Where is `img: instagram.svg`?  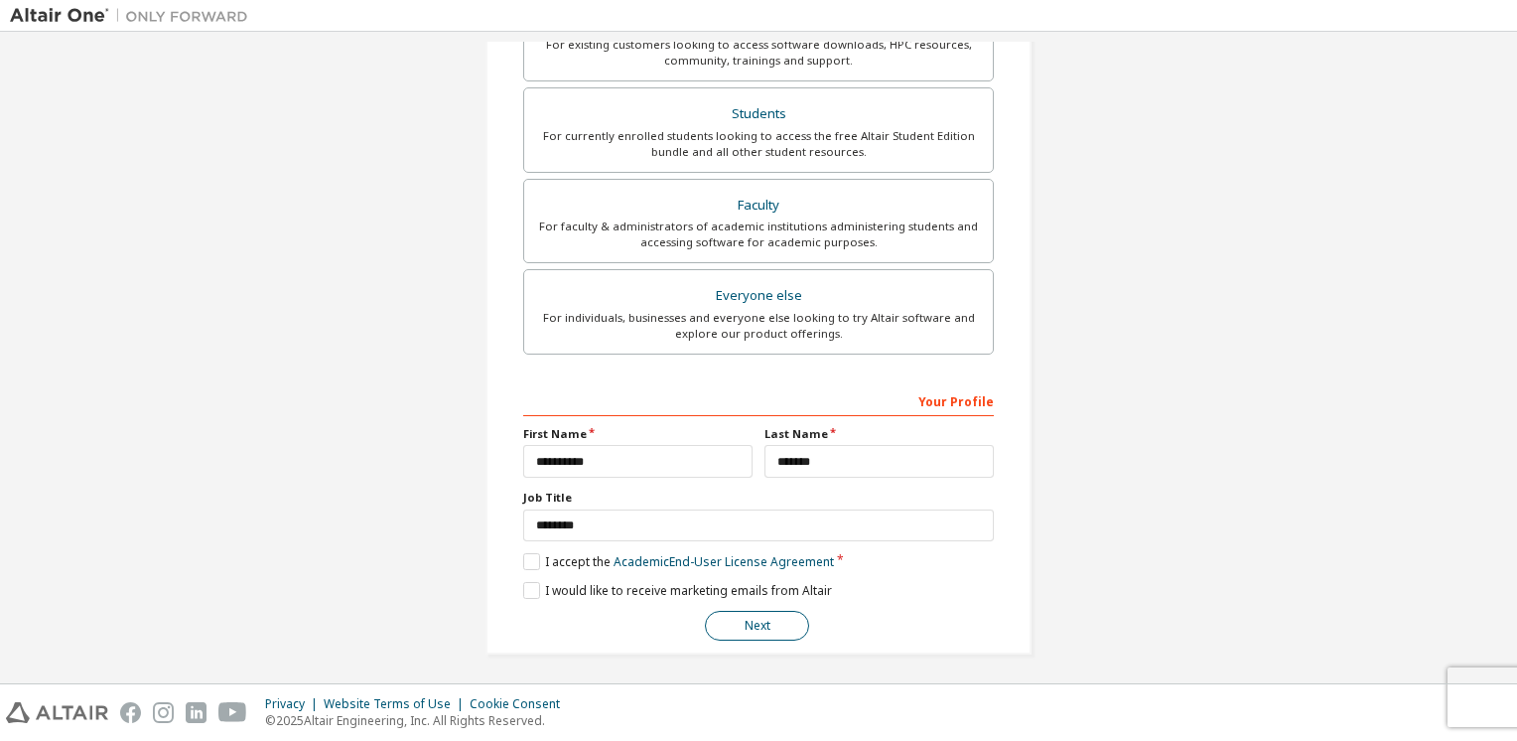 img: instagram.svg is located at coordinates (163, 712).